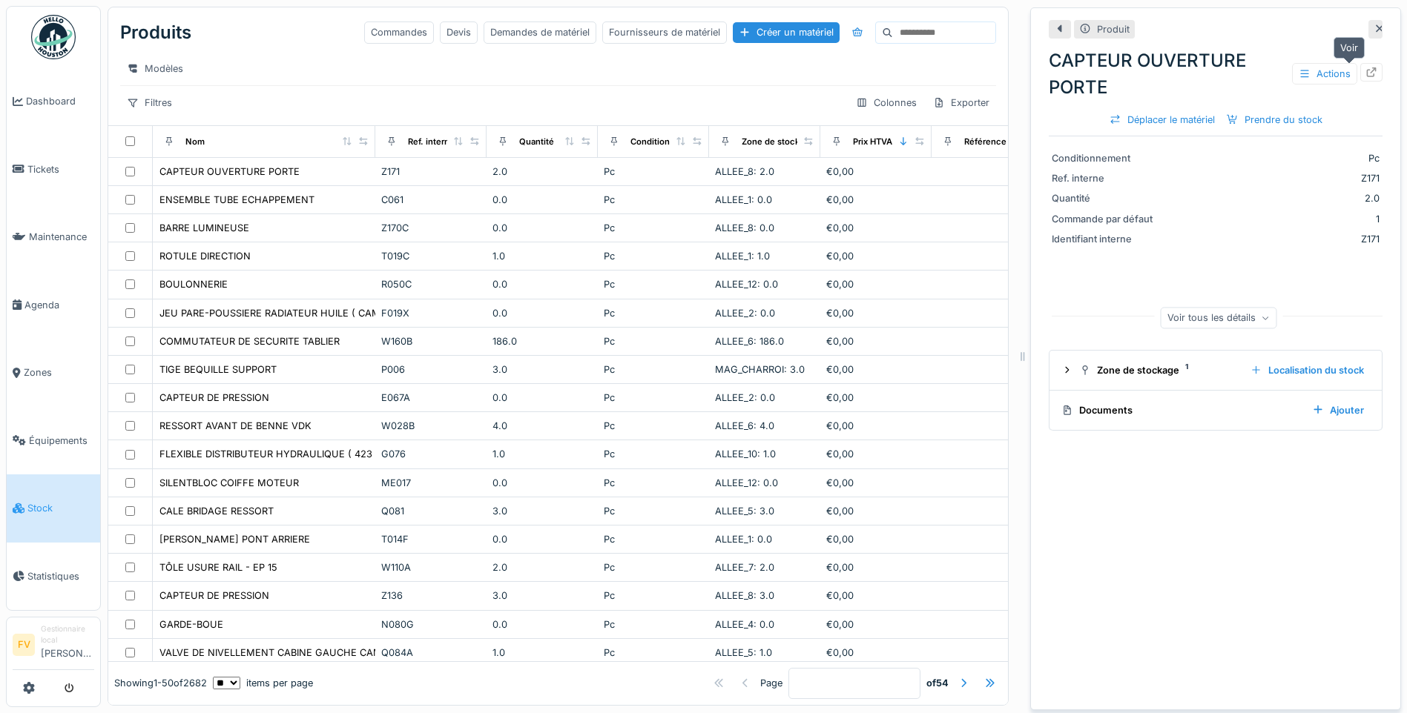 The width and height of the screenshot is (1407, 713). I want to click on span: Maintenance, so click(62, 237).